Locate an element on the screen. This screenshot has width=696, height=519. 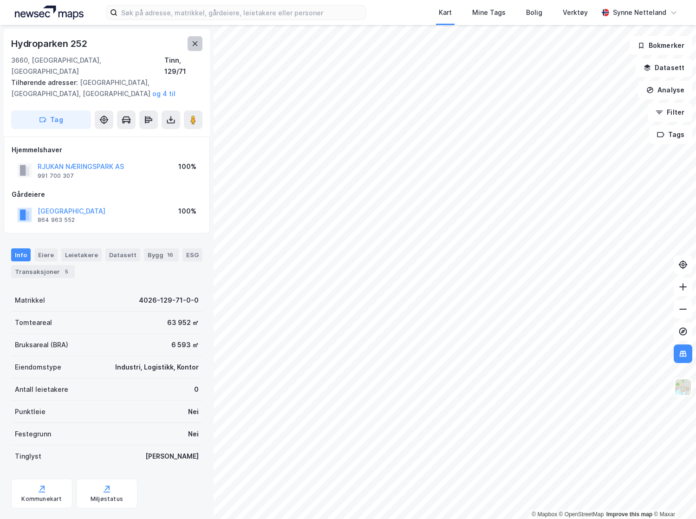
div: Tomteareal is located at coordinates (33, 323).